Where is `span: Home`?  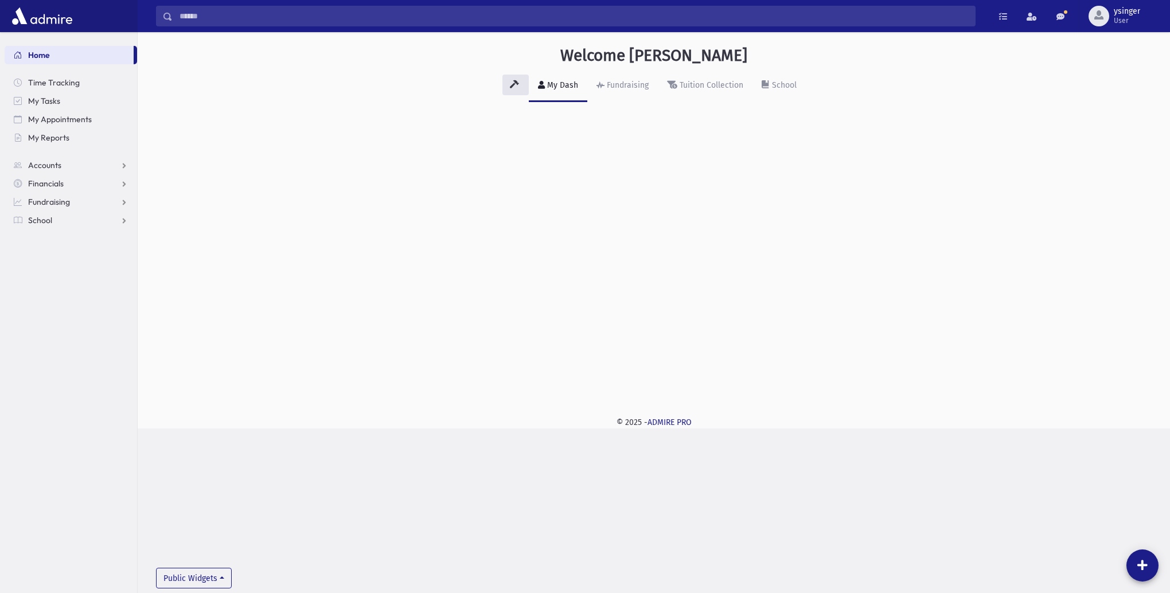 span: Home is located at coordinates (39, 55).